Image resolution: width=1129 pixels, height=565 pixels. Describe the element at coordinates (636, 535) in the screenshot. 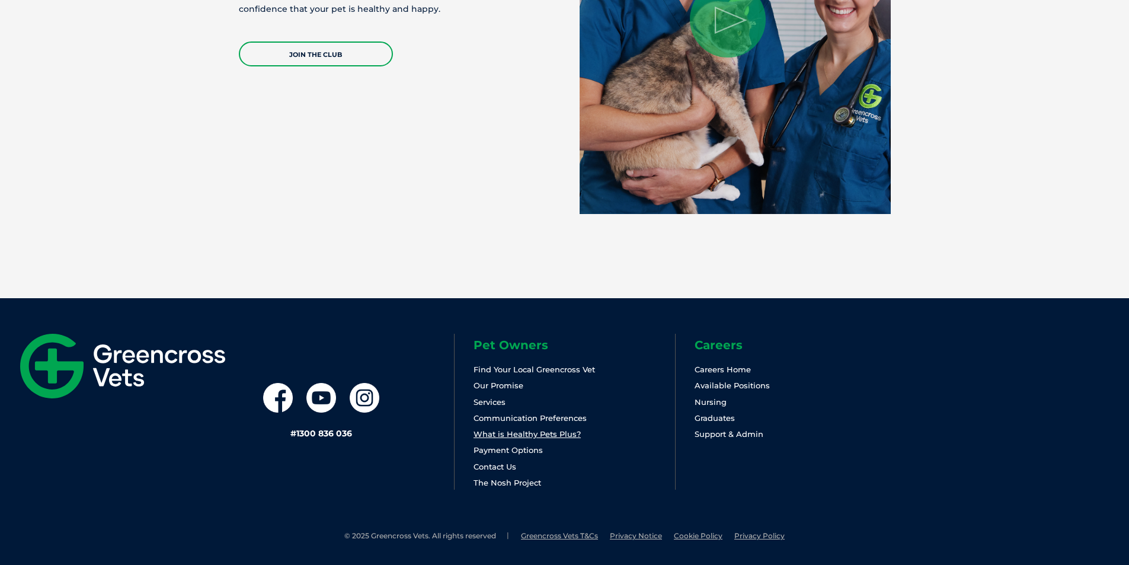

I see `a: Privacy Notice` at that location.